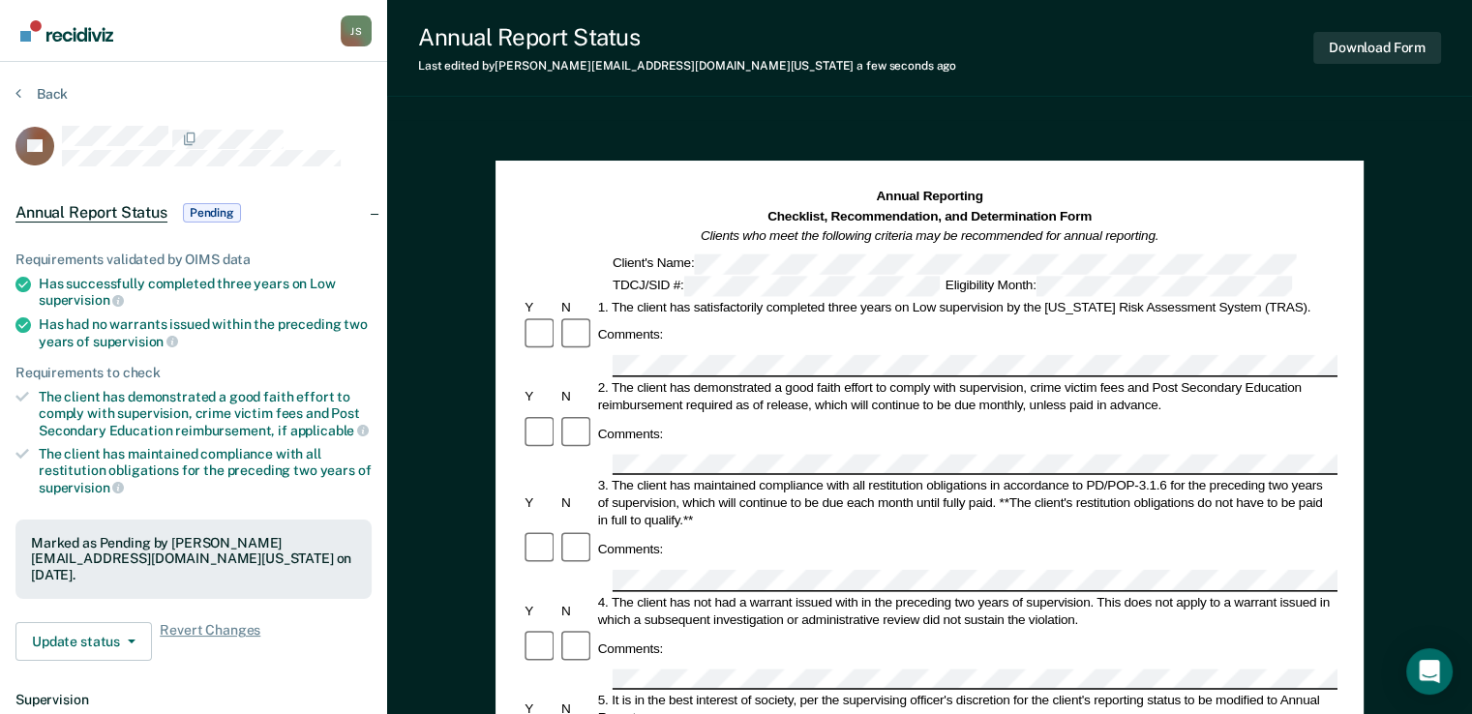 Image resolution: width=1472 pixels, height=714 pixels. What do you see at coordinates (83, 642) in the screenshot?
I see `button: Update status` at bounding box center [83, 642].